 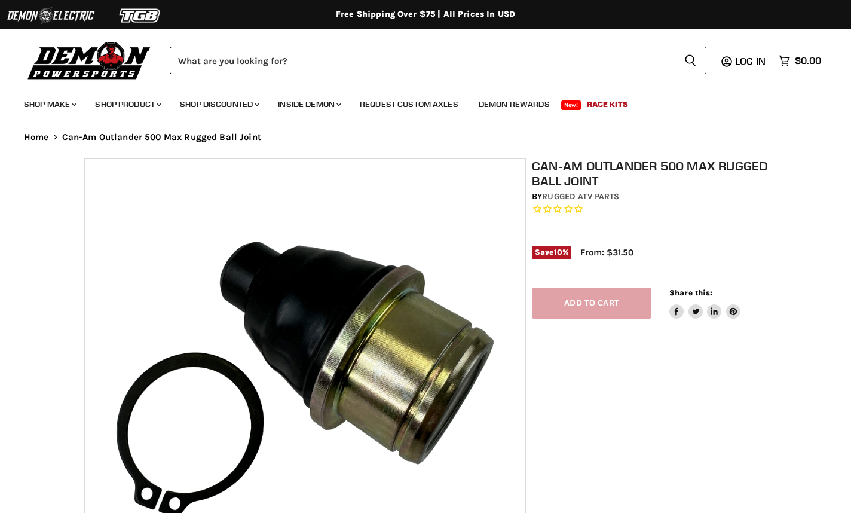 I want to click on img: TGB Logo 2, so click(x=140, y=16).